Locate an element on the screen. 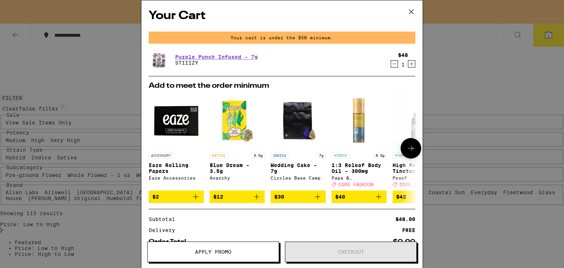 The image size is (564, 268). p: SATIVA is located at coordinates (219, 155).